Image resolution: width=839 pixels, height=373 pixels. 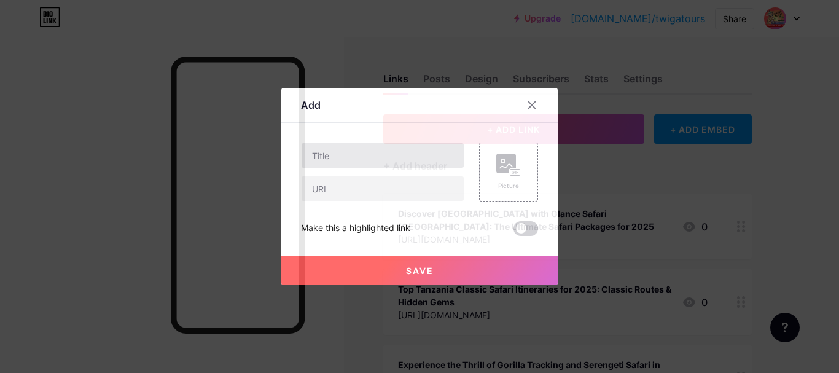 I want to click on span: Save, so click(x=419, y=270).